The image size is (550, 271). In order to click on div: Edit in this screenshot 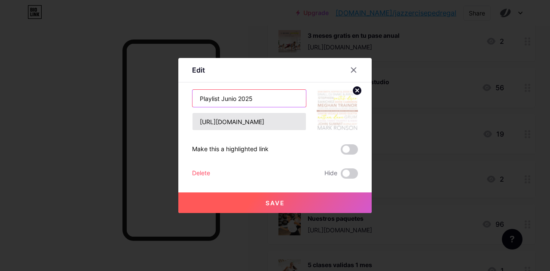, I will do `click(199, 70)`.